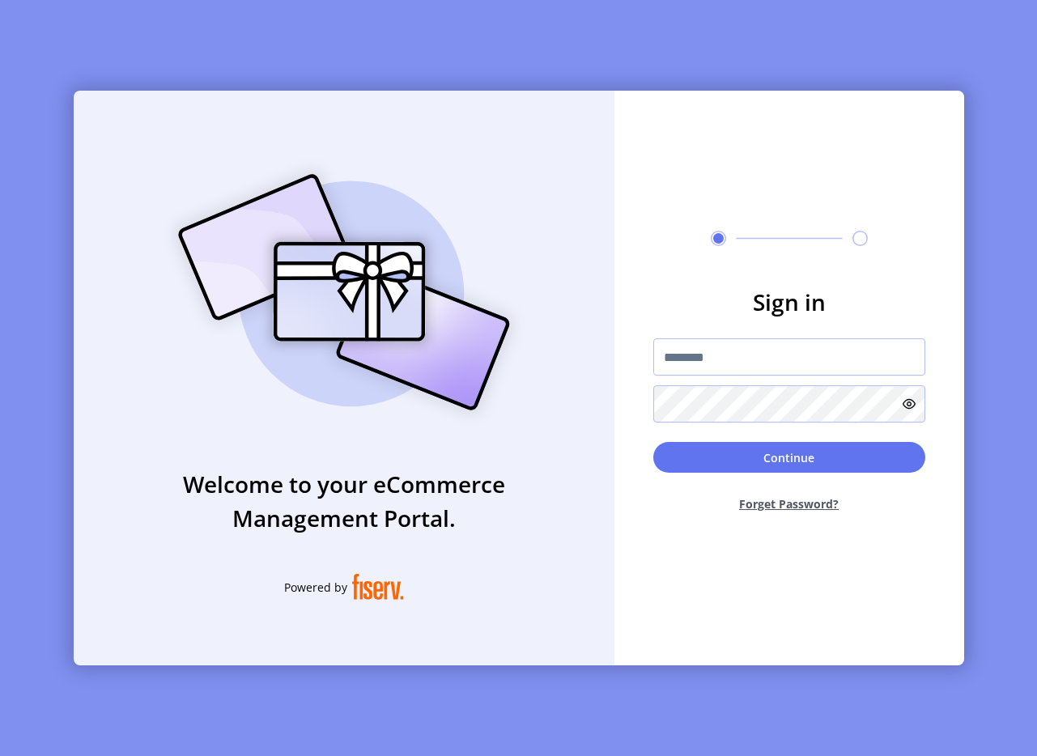  I want to click on button: Continue, so click(789, 457).